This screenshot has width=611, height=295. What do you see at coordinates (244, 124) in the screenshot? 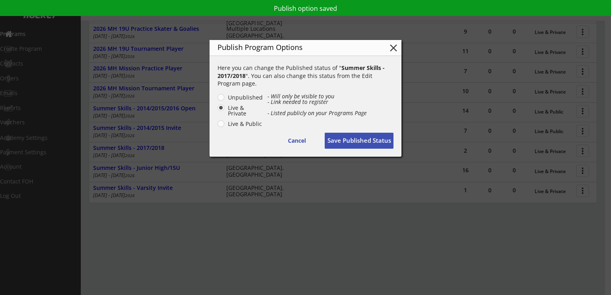
I see `label: Live & Public` at bounding box center [244, 124].